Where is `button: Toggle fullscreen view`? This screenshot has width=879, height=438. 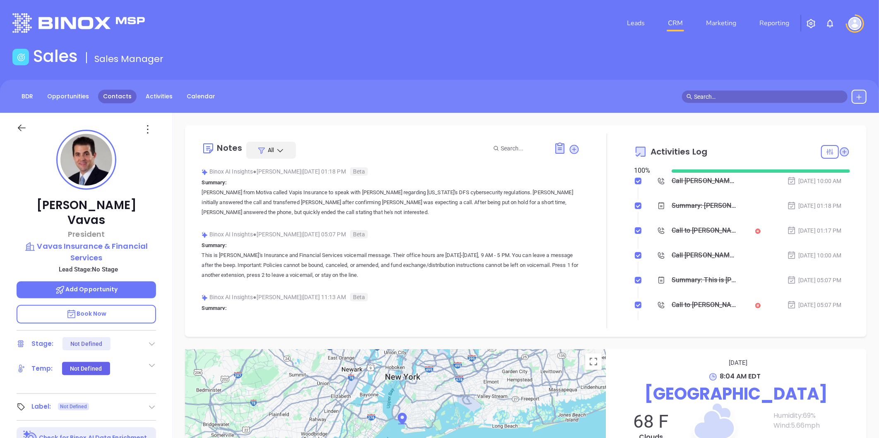 button: Toggle fullscreen view is located at coordinates (593, 362).